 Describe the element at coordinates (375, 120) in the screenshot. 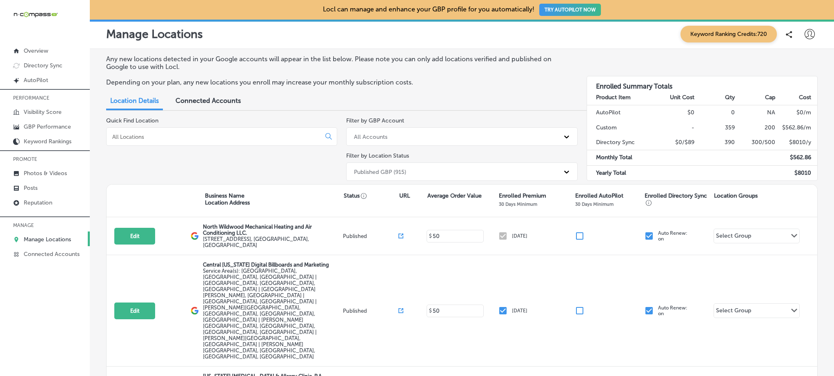

I see `label: Filter by GBP Account` at that location.